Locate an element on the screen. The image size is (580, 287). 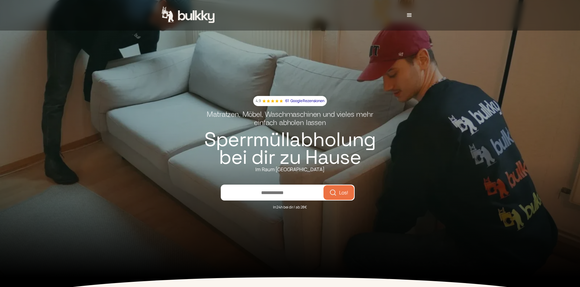
button: Los! is located at coordinates (339, 193).